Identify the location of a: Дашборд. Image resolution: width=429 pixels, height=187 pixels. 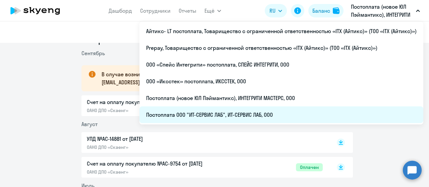
(120, 11).